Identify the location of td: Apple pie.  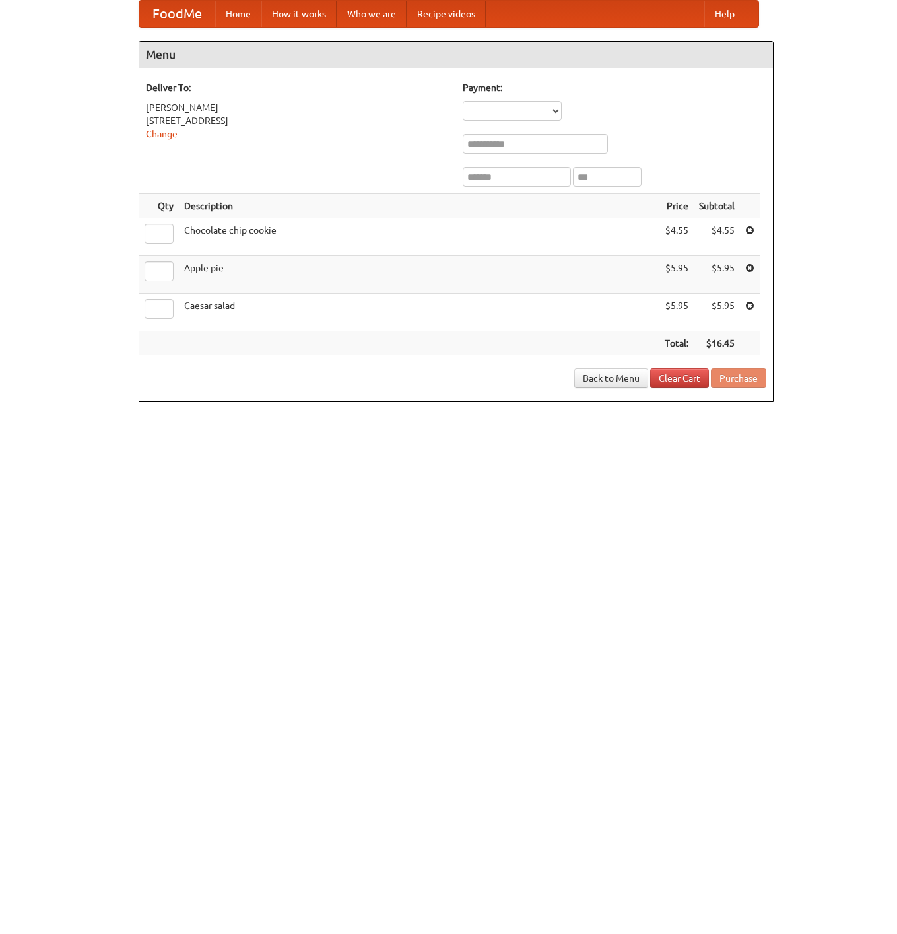
(419, 275).